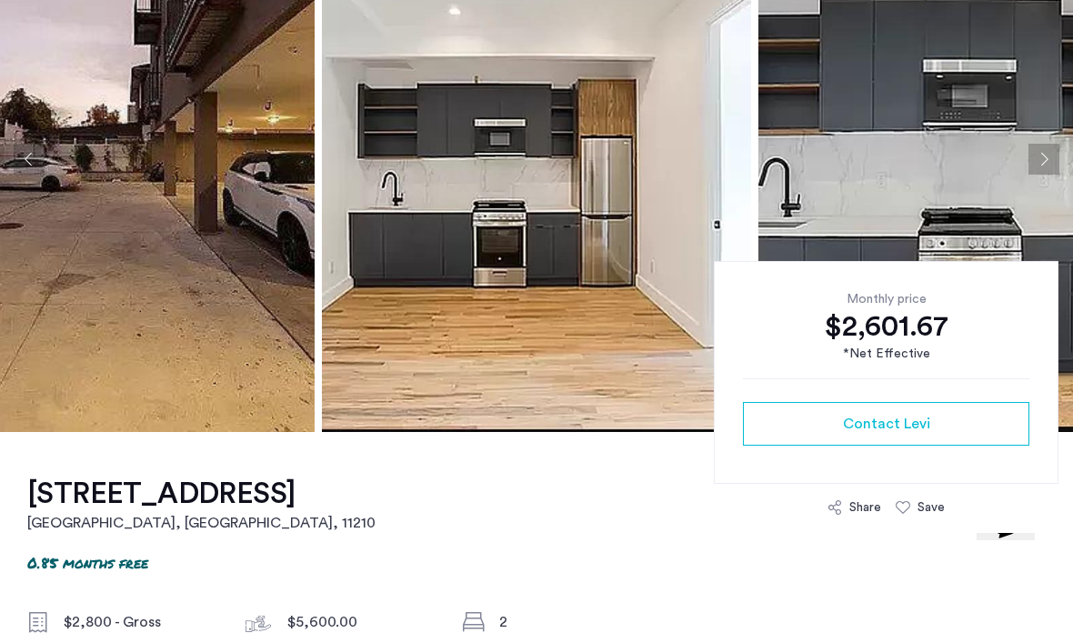 This screenshot has width=1073, height=633. Describe the element at coordinates (576, 622) in the screenshot. I see `div: 2` at that location.